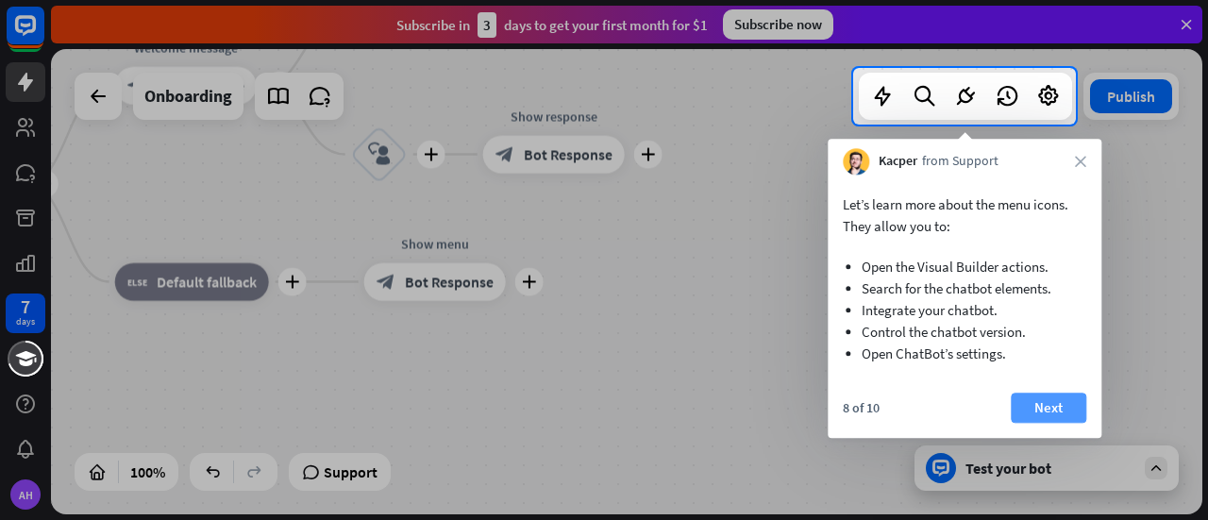 This screenshot has height=520, width=1208. What do you see at coordinates (1081, 161) in the screenshot?
I see `i: close` at bounding box center [1081, 161].